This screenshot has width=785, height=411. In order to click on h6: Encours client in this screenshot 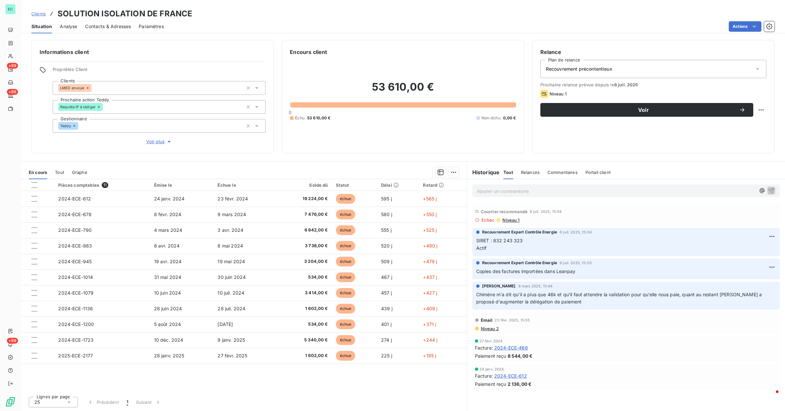, I will do `click(309, 52)`.